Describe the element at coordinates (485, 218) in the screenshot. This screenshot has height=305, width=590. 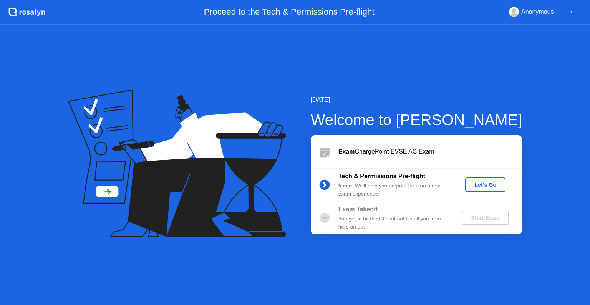
I see `button: Start Exam` at that location.